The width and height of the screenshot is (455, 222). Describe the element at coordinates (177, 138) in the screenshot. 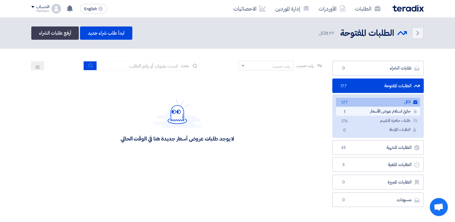

I see `div: لا يوجد طلبات عروض أسعار جديدة هنا في الوقت الحالي` at that location.